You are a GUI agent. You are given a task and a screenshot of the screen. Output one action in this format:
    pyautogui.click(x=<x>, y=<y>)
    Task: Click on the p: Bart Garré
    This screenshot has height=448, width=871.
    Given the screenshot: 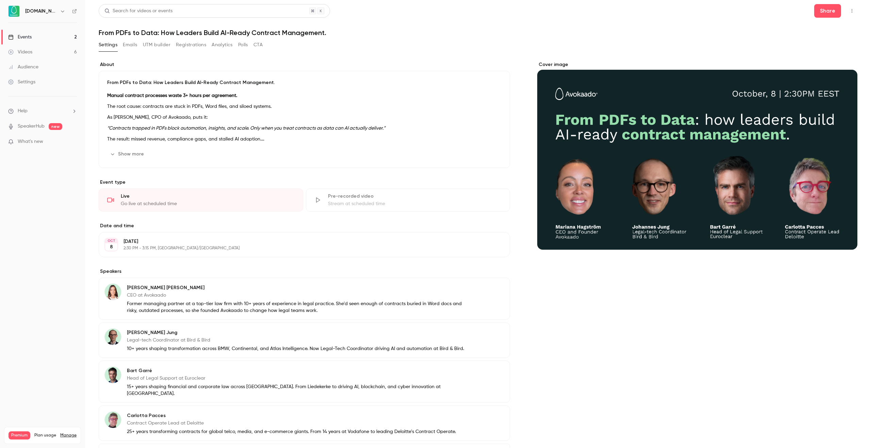 What is the action you would take?
    pyautogui.click(x=296, y=371)
    